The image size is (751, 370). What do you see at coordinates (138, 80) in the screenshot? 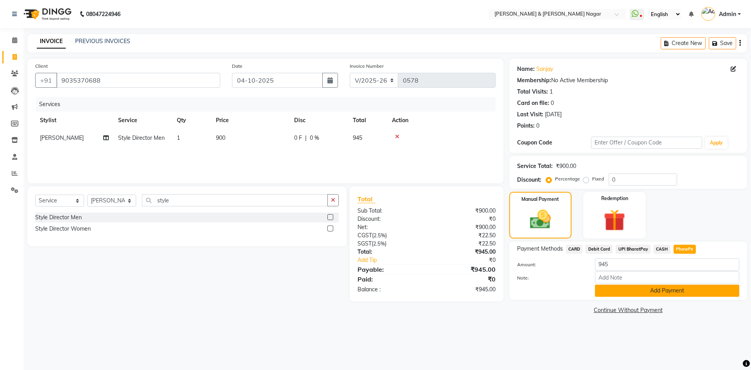
I see `input: Search by Name/Mobile/Email/Code` at bounding box center [138, 80].